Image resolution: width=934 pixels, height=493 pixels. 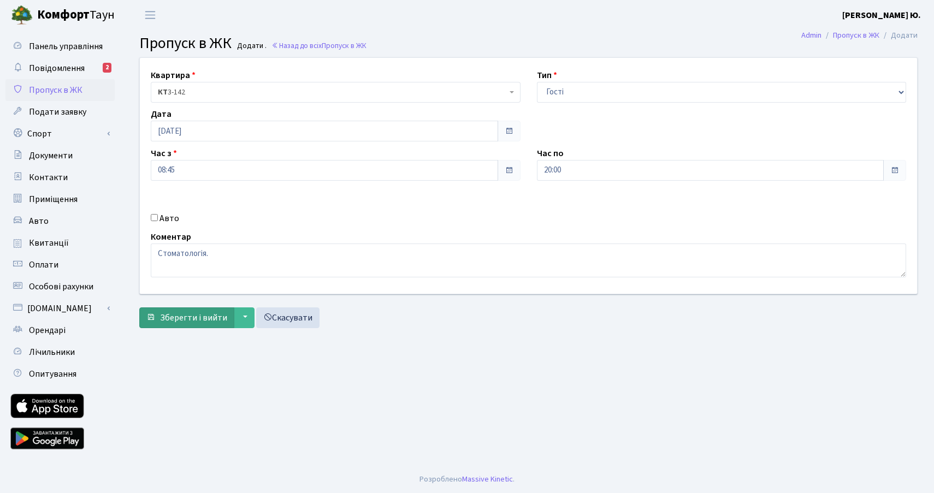 What do you see at coordinates (193, 318) in the screenshot?
I see `span: Зберегти і вийти` at bounding box center [193, 318].